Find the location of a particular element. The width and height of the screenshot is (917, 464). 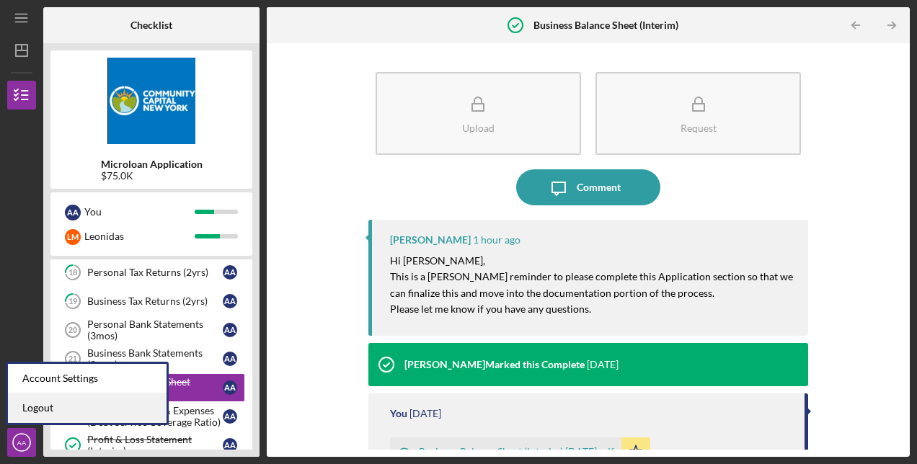

div: Personal Tax Returns (2yrs) is located at coordinates (155, 272).